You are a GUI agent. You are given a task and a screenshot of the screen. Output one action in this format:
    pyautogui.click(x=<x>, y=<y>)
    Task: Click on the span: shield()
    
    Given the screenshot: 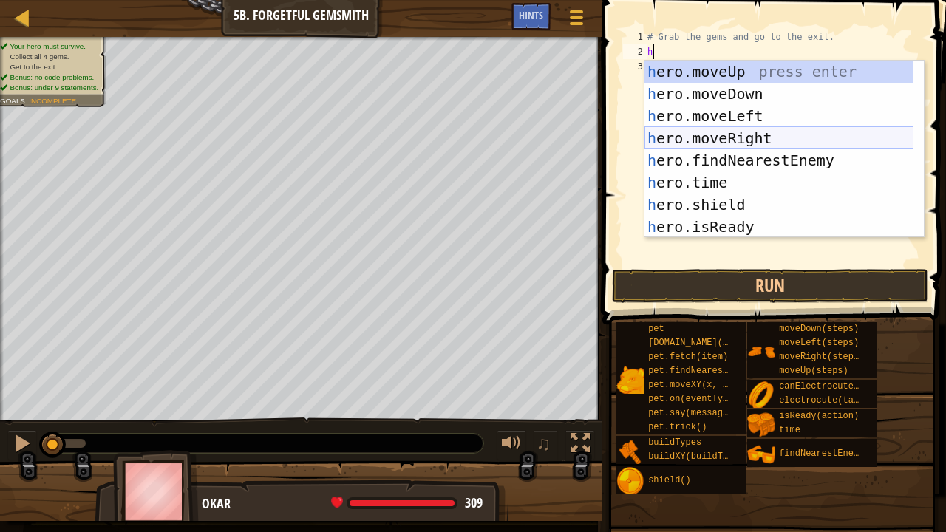 What is the action you would take?
    pyautogui.click(x=669, y=480)
    